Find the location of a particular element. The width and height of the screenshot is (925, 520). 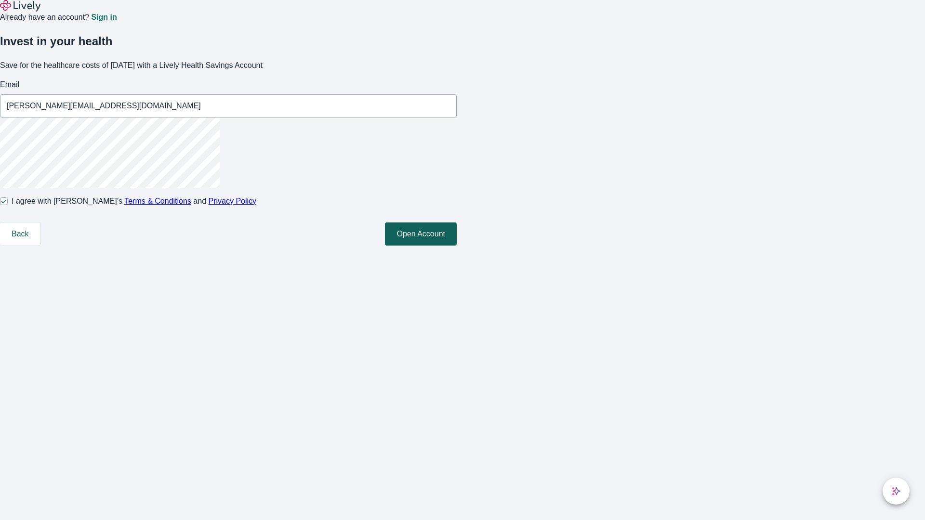

a: Privacy Policy is located at coordinates (233, 201).